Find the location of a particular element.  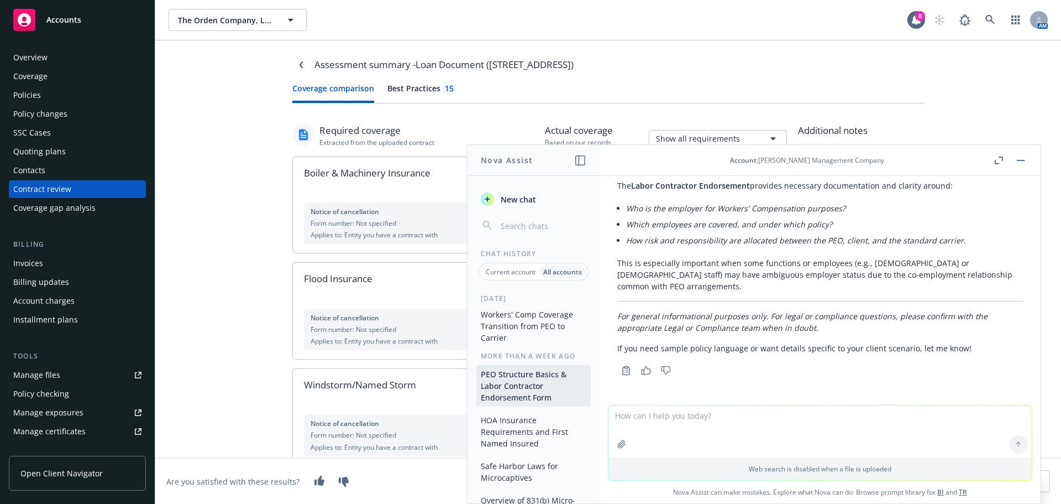

a: Accounts is located at coordinates (77, 20).